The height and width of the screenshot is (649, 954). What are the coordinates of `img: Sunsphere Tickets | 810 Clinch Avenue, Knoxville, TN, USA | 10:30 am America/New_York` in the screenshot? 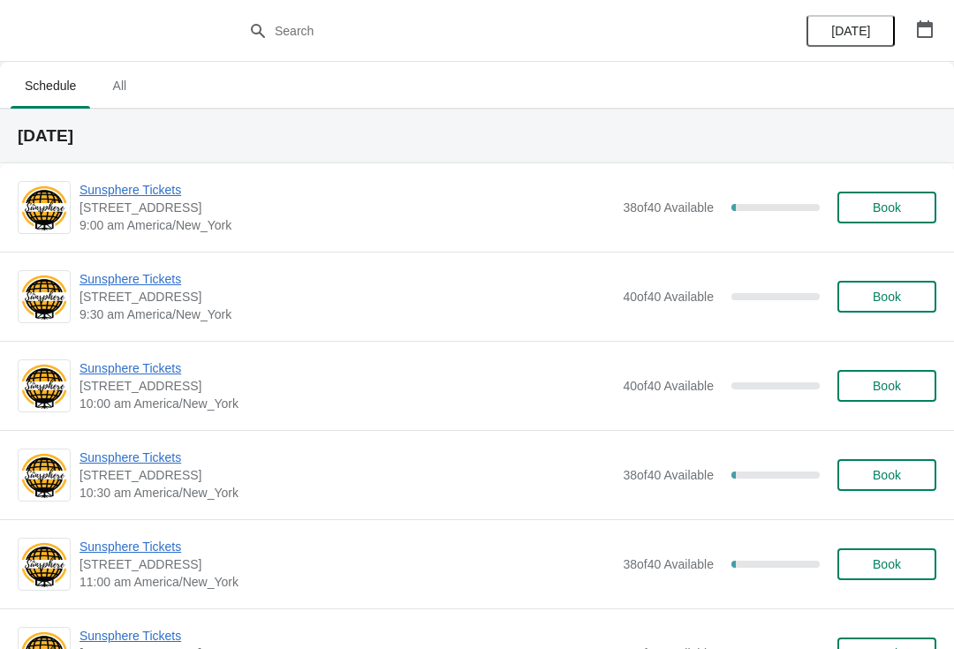 It's located at (44, 475).